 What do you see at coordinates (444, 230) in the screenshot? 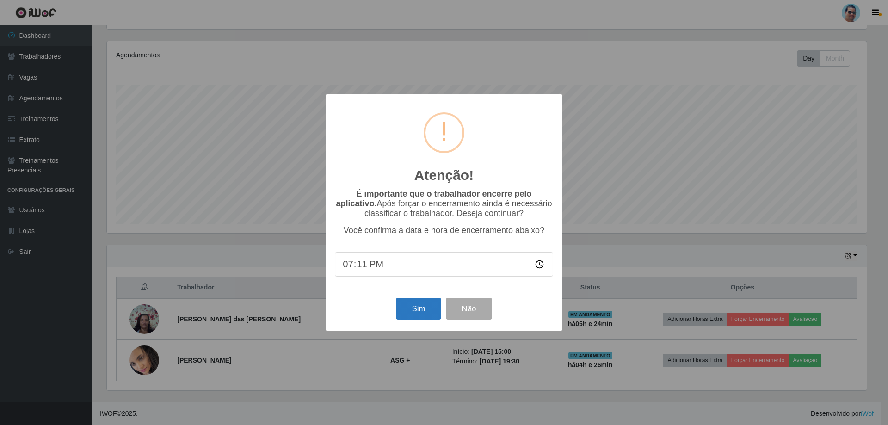
I see `p: Você confirma a data e hora de encerramento abaixo?` at bounding box center [444, 230].